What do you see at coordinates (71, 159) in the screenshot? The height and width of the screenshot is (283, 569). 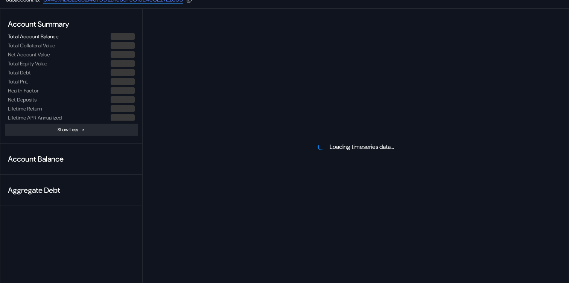 I see `div: Account Balance` at bounding box center [71, 159].